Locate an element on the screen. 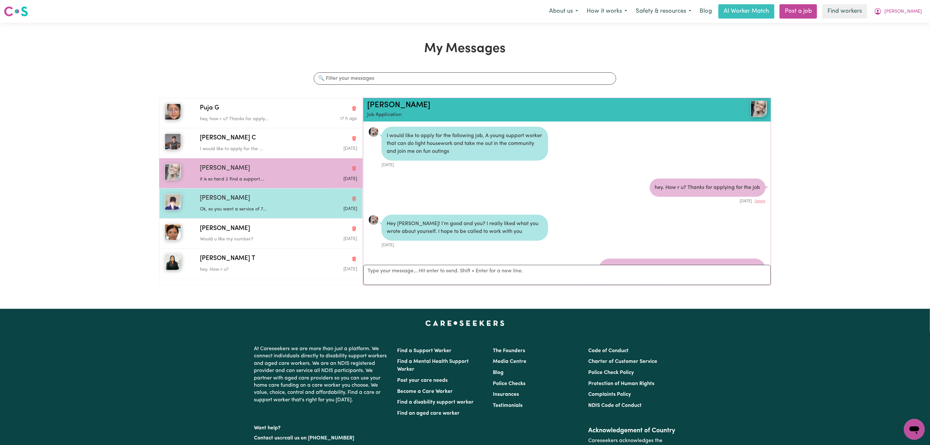 The width and height of the screenshot is (930, 445). span: Puja G is located at coordinates (209, 108).